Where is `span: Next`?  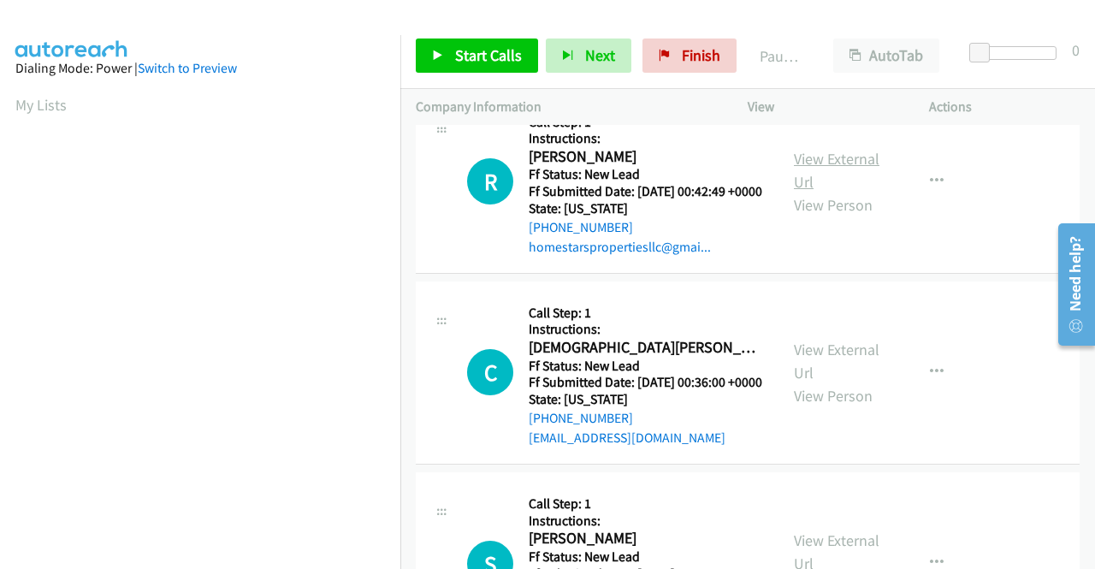 span: Next is located at coordinates (600, 55).